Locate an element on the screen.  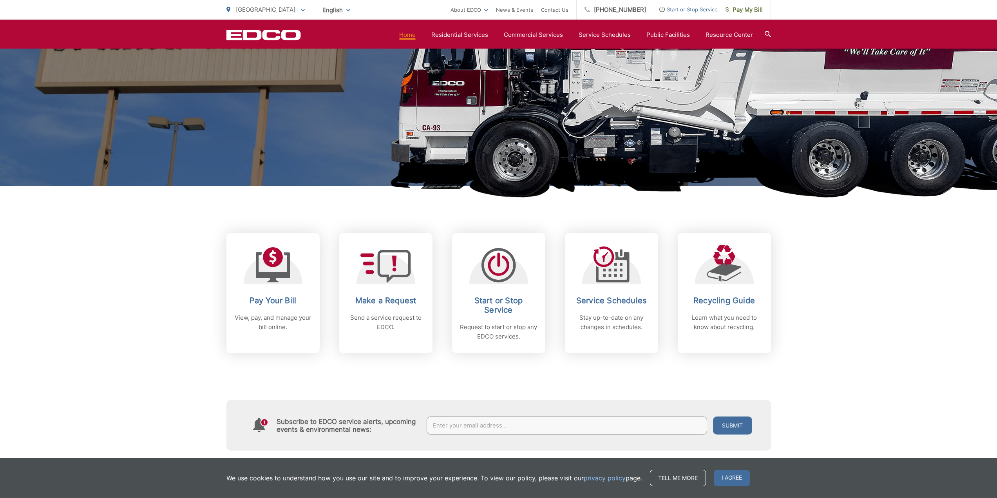
a: Service Schedules Stay up-to-date on any changes in schedules. is located at coordinates (611, 293).